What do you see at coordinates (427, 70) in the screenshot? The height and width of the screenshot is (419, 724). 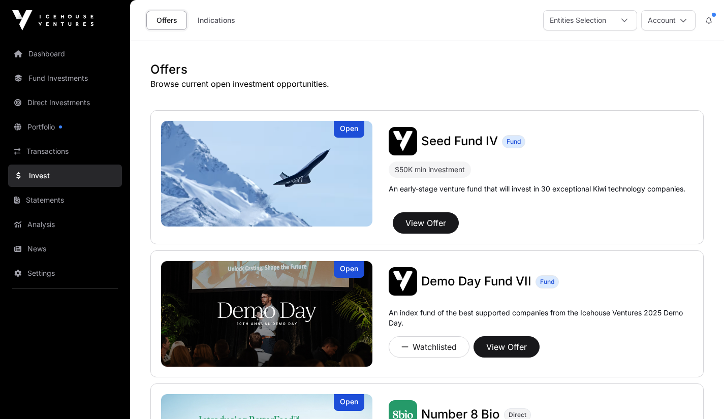 I see `h1: Offers` at bounding box center [427, 70].